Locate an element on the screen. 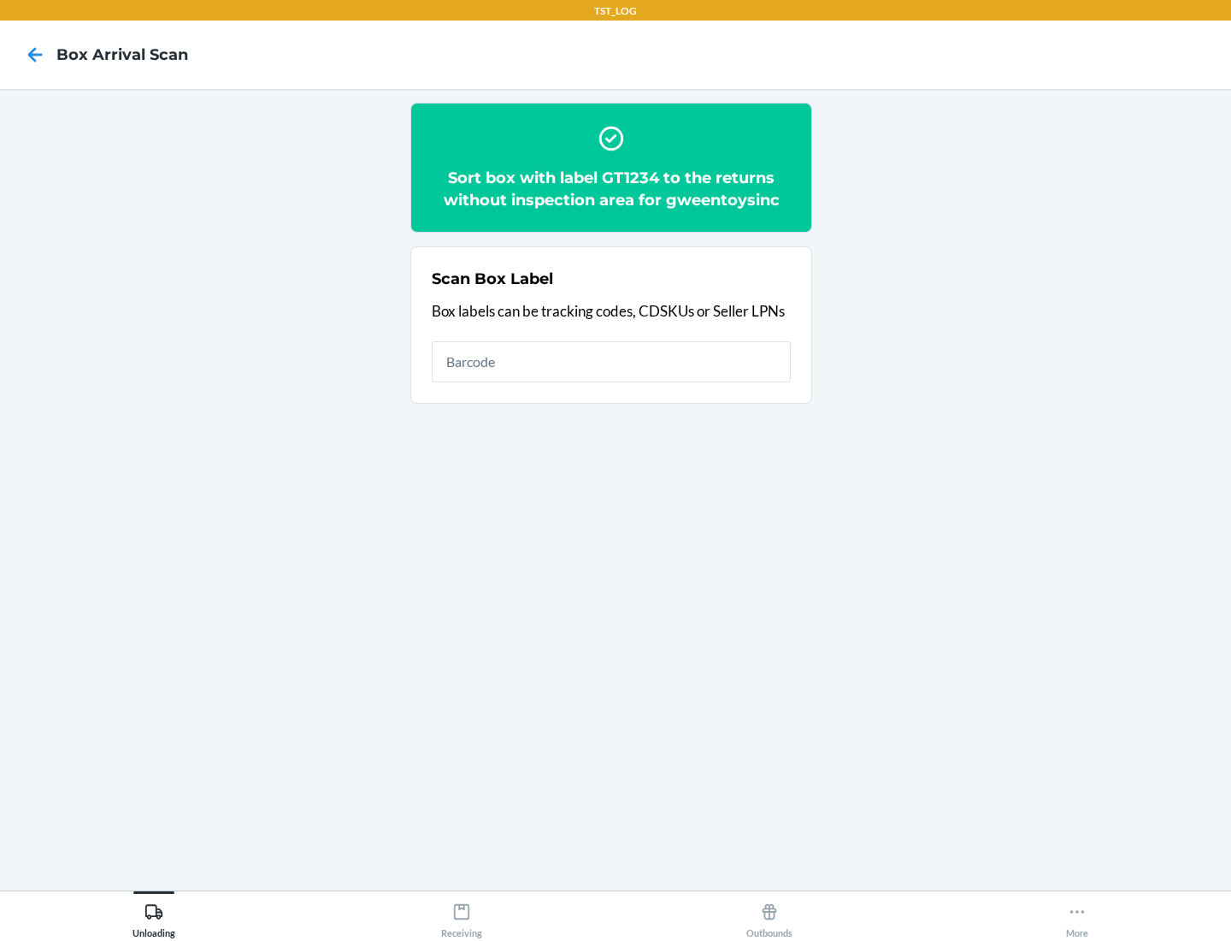  div: More is located at coordinates (1077, 917).